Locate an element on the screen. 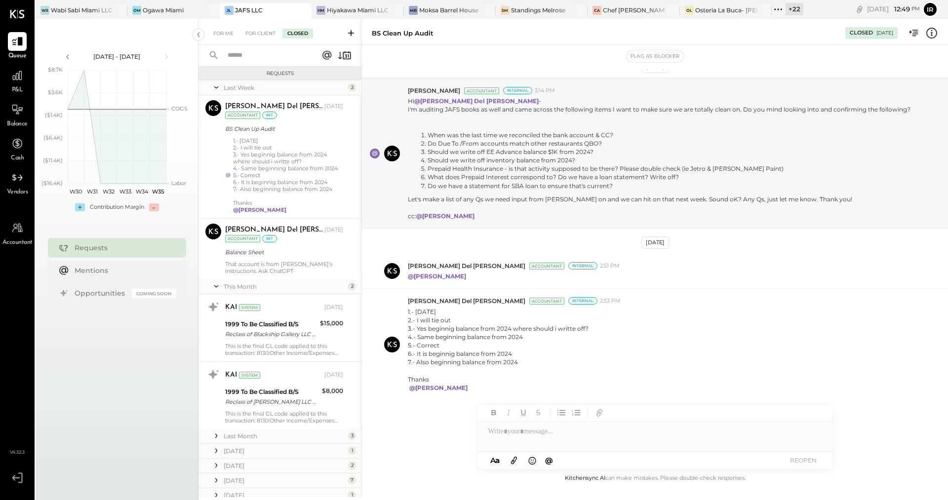  div: Closed is located at coordinates (298, 34).